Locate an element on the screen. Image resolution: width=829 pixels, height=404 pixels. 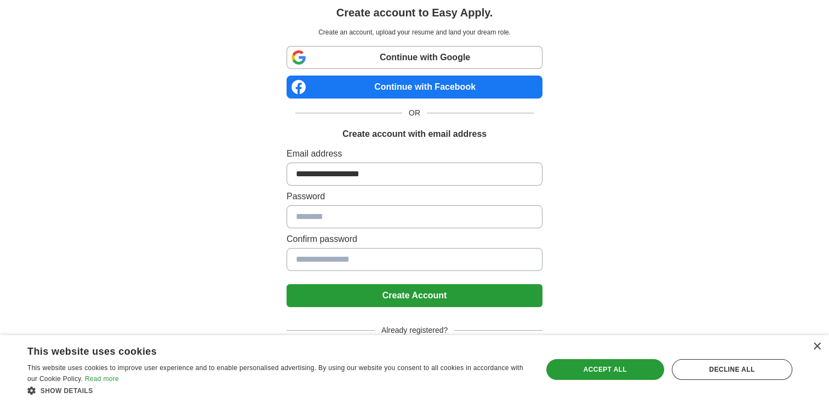
p: Create an account, upload your resume and land your dream role. is located at coordinates (414, 32).